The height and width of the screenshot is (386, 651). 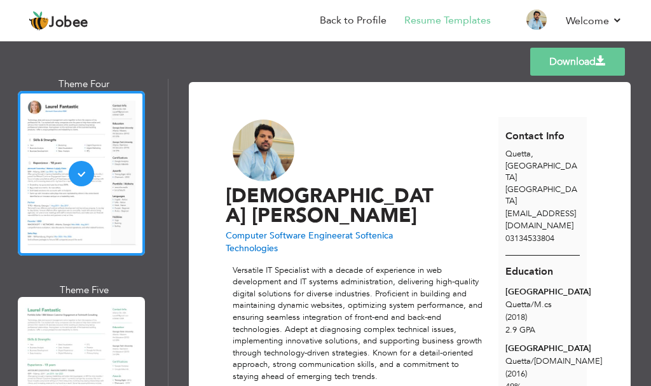 What do you see at coordinates (264, 151) in the screenshot?
I see `img: No image` at bounding box center [264, 151].